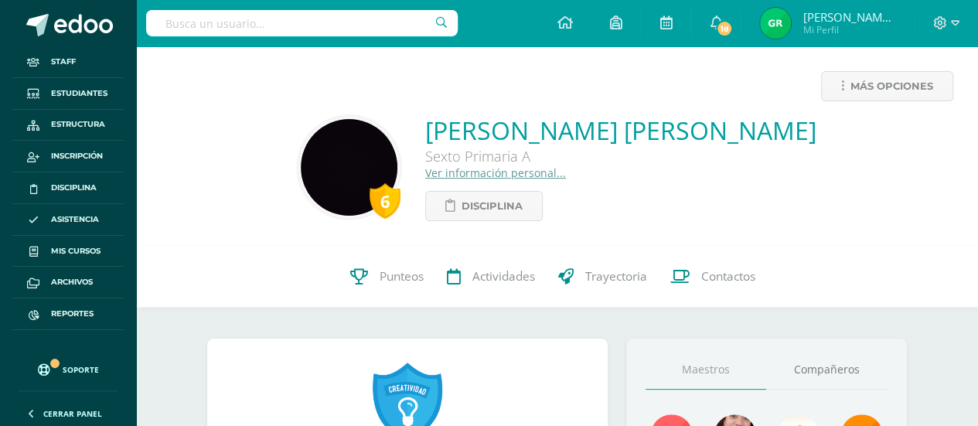  I want to click on span: Punteos, so click(401, 276).